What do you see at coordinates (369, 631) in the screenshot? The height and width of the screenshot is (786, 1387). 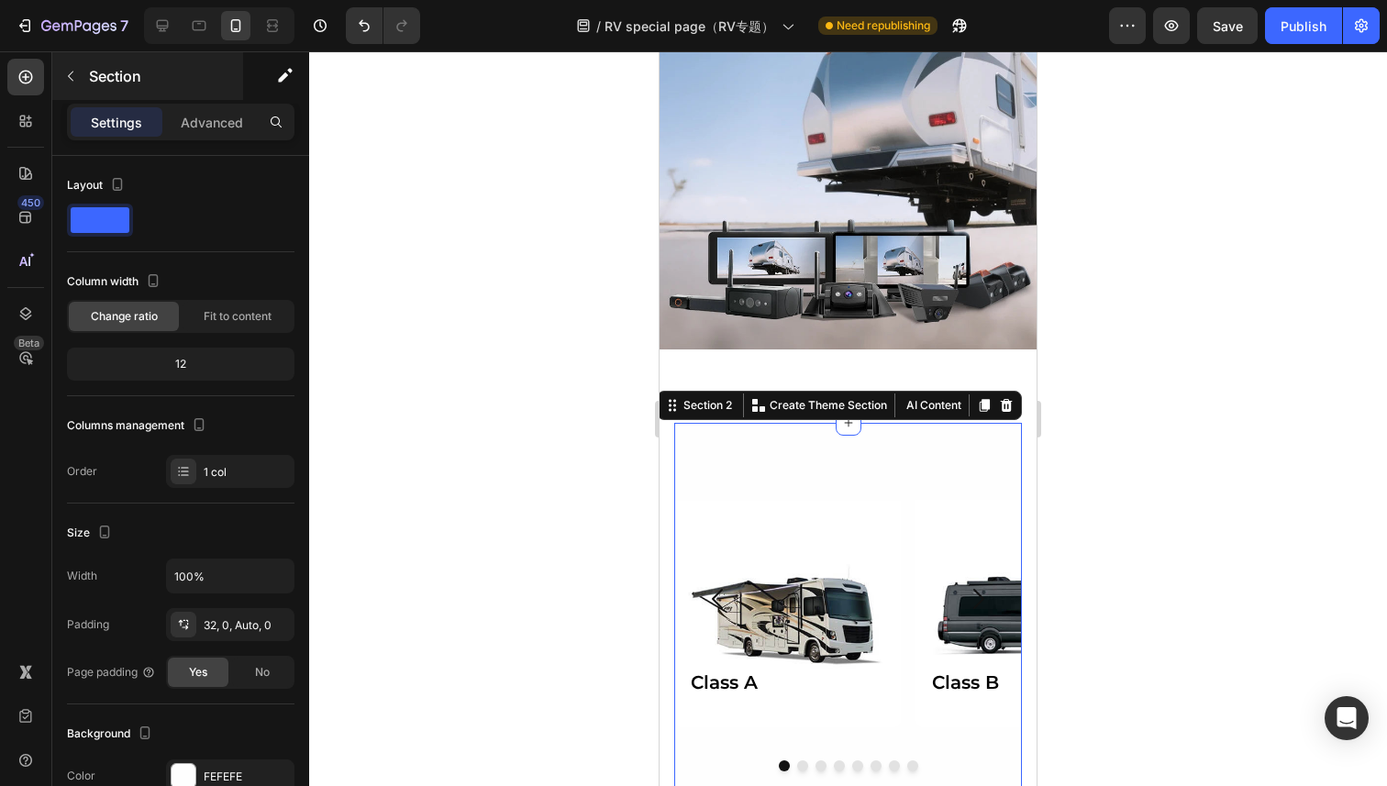 I see `h2: Class B` at bounding box center [369, 631].